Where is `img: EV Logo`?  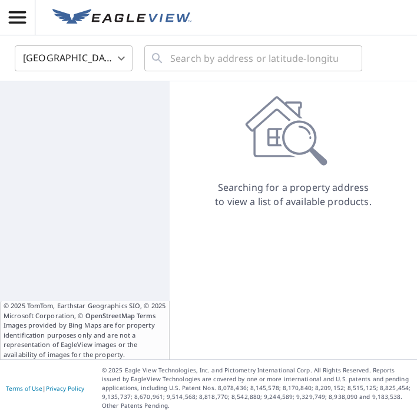 img: EV Logo is located at coordinates (122, 18).